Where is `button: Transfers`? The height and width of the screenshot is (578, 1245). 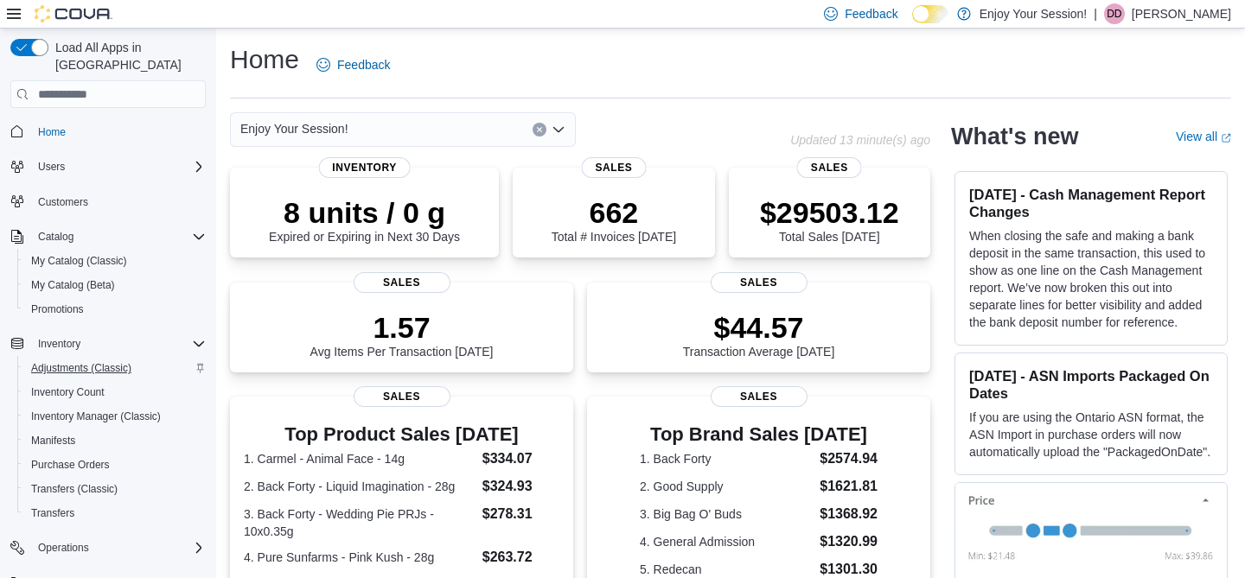 button: Transfers is located at coordinates (115, 513).